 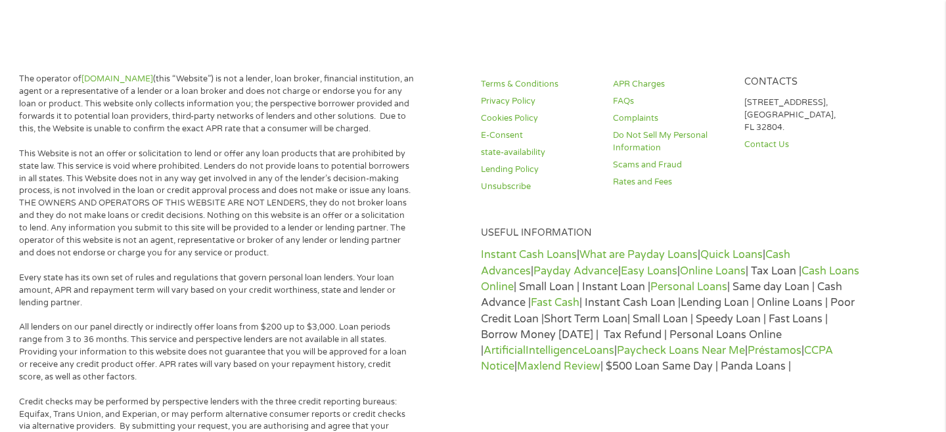 What do you see at coordinates (538, 135) in the screenshot?
I see `a: E-Consent` at bounding box center [538, 135].